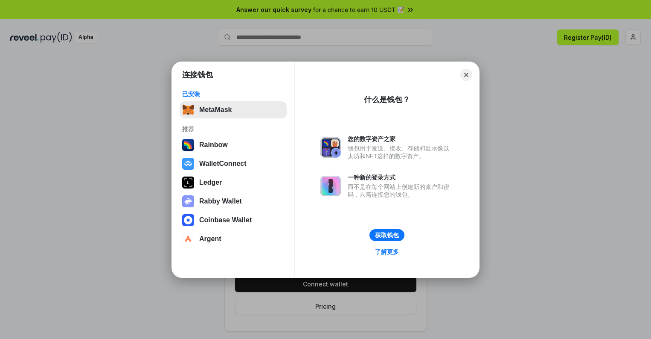  Describe the element at coordinates (221, 201) in the screenshot. I see `div: Rabby Wallet` at that location.